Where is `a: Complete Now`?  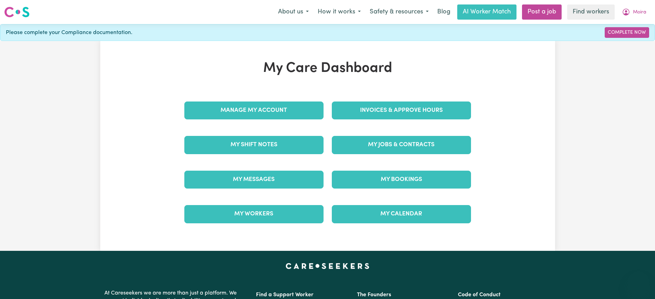 a: Complete Now is located at coordinates (627, 32).